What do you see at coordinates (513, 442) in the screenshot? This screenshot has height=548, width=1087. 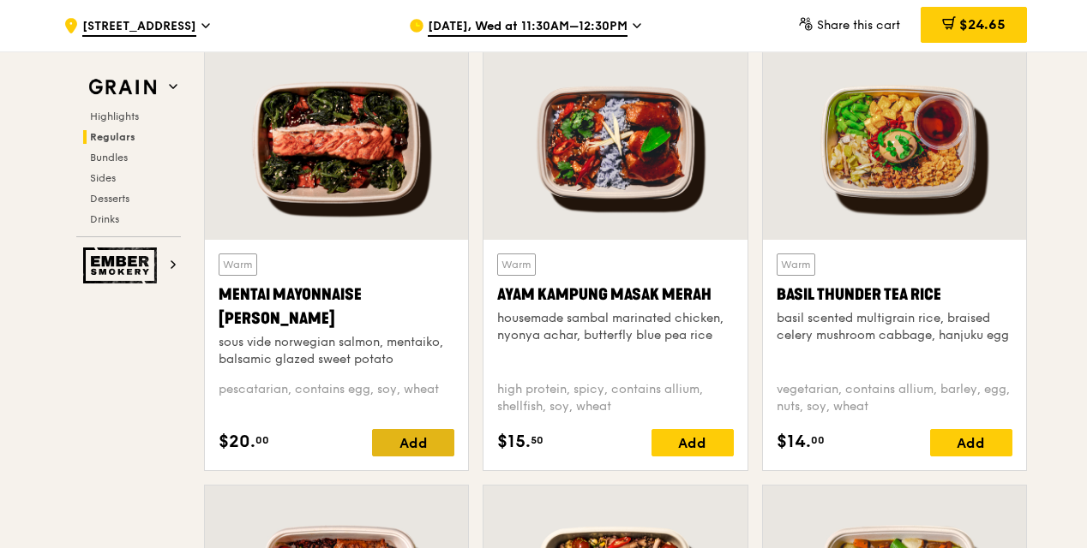 I see `span: $15.` at bounding box center [513, 442].